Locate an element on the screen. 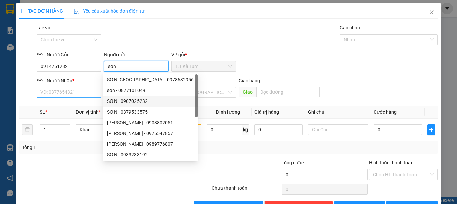  button: plus is located at coordinates (431, 130).